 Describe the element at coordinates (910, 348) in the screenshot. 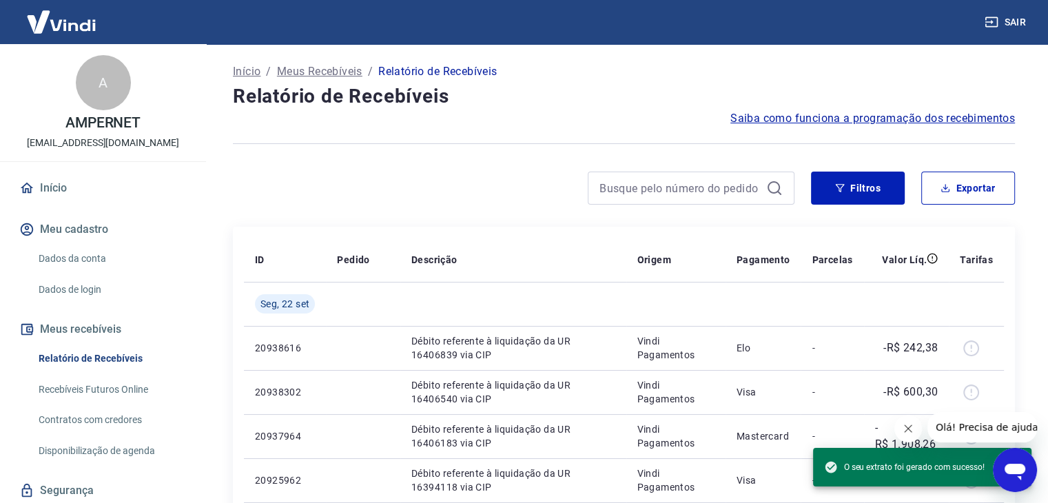

I see `p: -R$ 242,38` at that location.